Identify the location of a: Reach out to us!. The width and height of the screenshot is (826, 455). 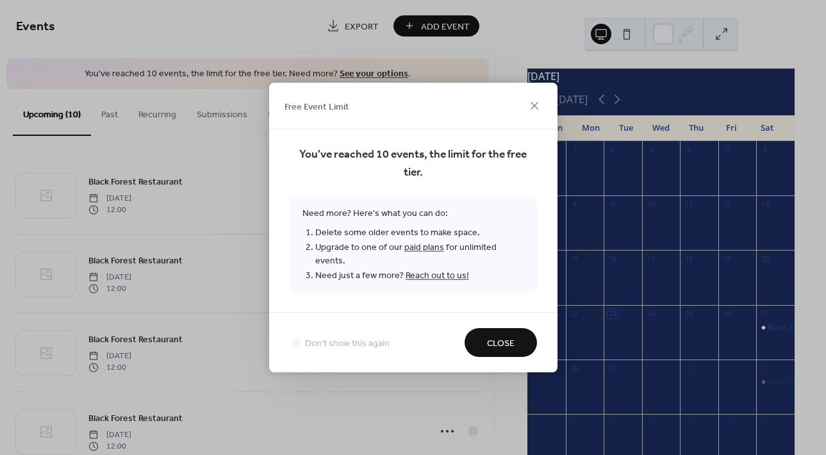
(437, 276).